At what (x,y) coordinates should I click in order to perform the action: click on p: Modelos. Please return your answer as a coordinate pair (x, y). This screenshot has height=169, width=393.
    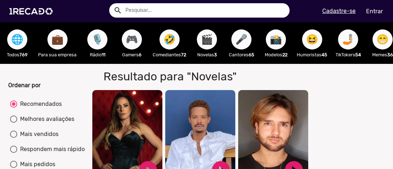
    Looking at the image, I should click on (276, 55).